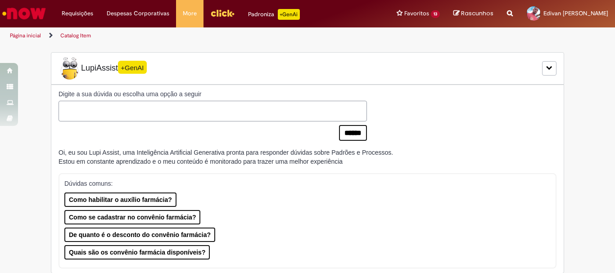 This screenshot has width=615, height=273. Describe the element at coordinates (76, 36) in the screenshot. I see `a: Catalog Item` at that location.